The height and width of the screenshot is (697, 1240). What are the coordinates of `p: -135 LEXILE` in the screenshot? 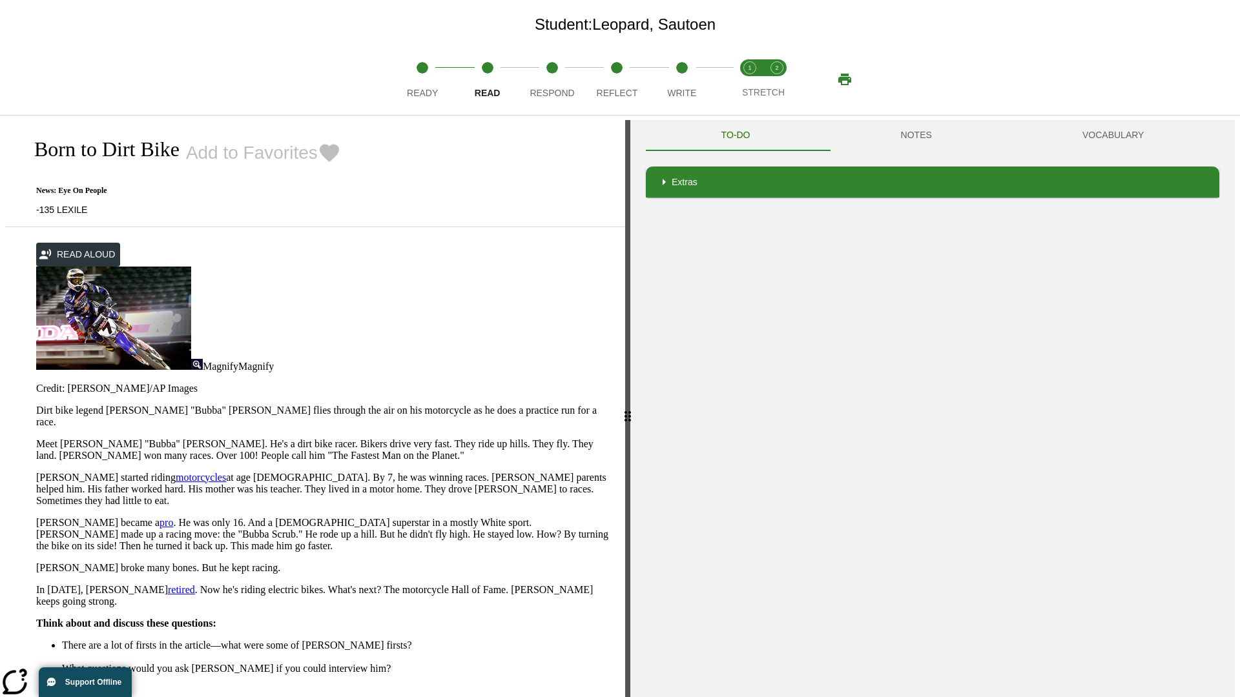 It's located at (181, 210).